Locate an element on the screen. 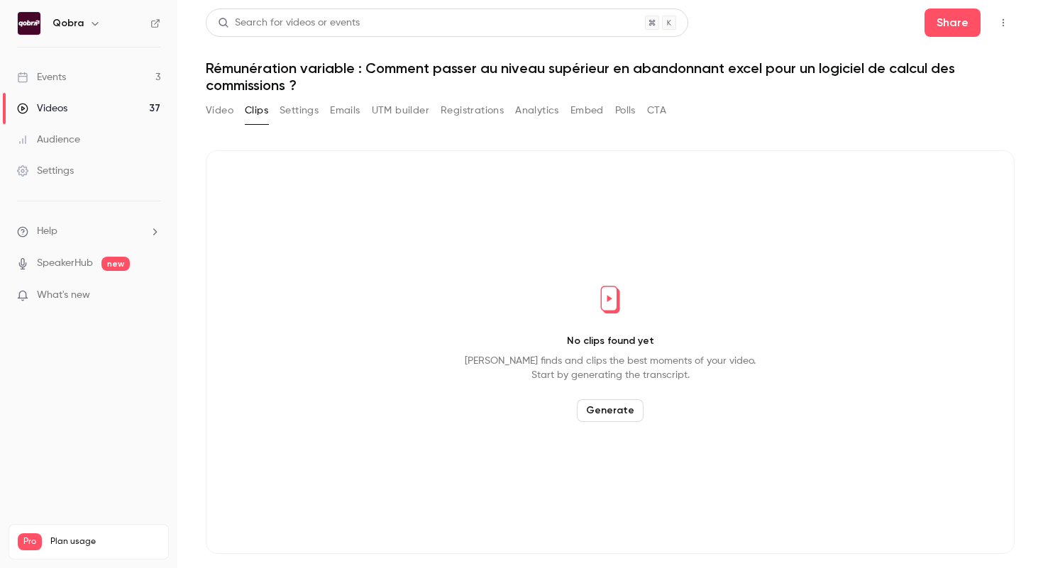  button: UTM builder is located at coordinates (400, 111).